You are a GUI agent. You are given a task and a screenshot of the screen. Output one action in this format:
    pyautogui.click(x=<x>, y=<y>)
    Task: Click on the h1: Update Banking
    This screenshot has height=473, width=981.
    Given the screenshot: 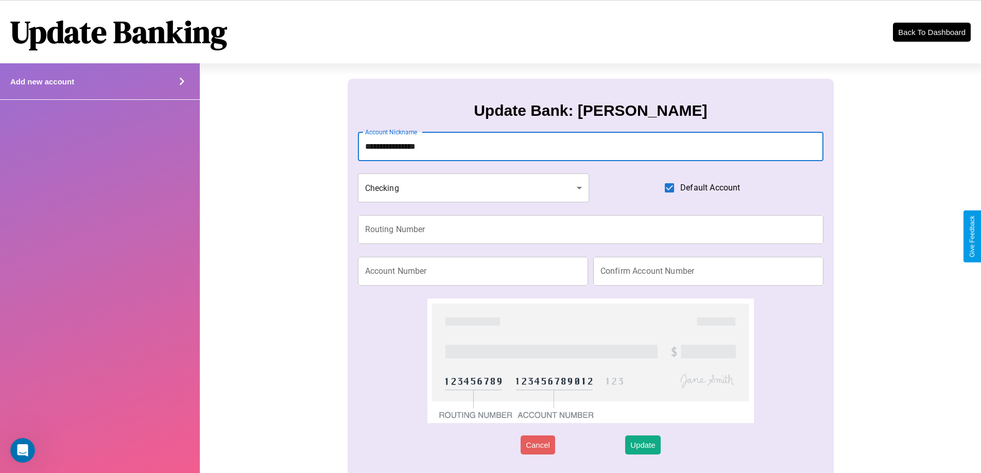 What is the action you would take?
    pyautogui.click(x=118, y=32)
    